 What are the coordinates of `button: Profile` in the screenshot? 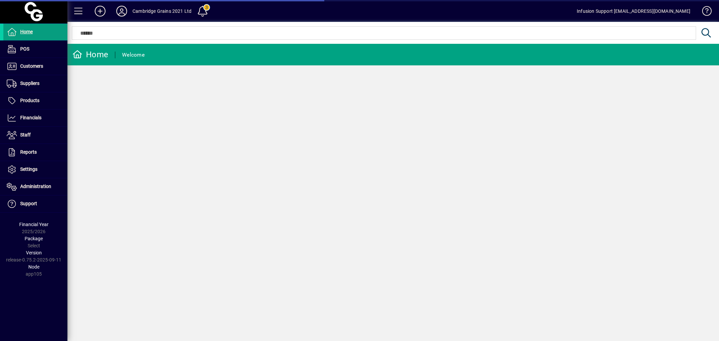 It's located at (122, 11).